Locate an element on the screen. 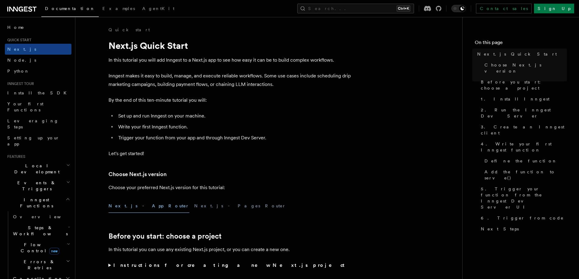 This screenshot has width=579, height=279. span: Your first Functions is located at coordinates (25, 107).